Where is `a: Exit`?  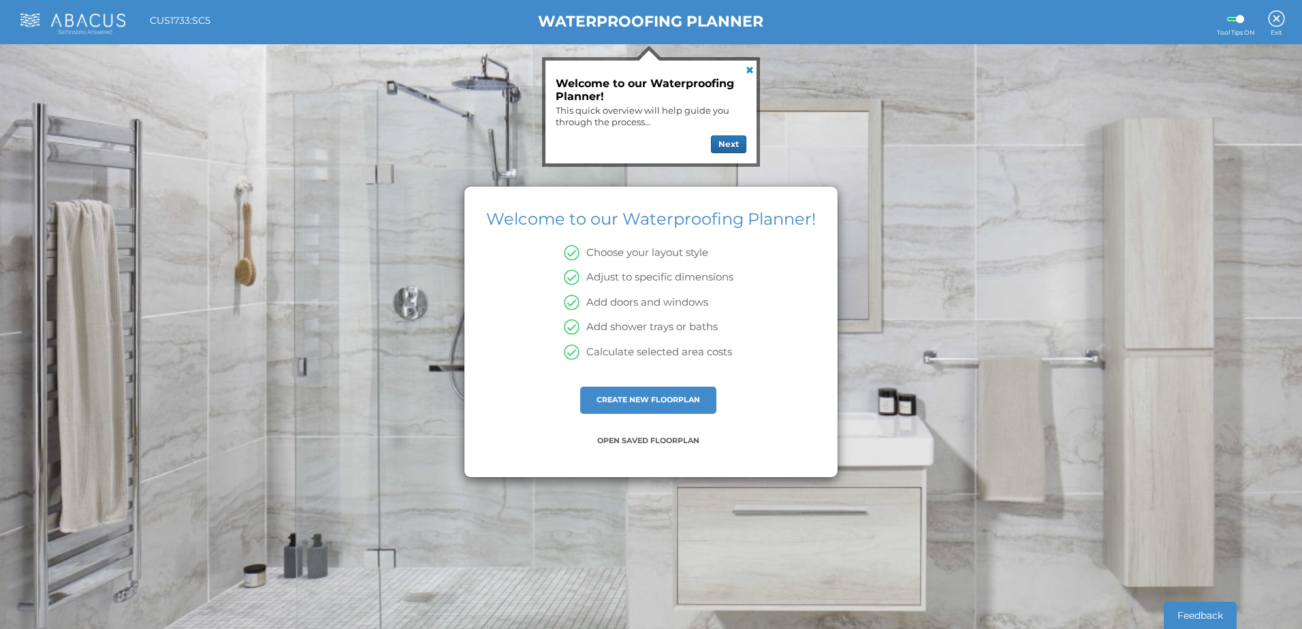
a: Exit is located at coordinates (1276, 20).